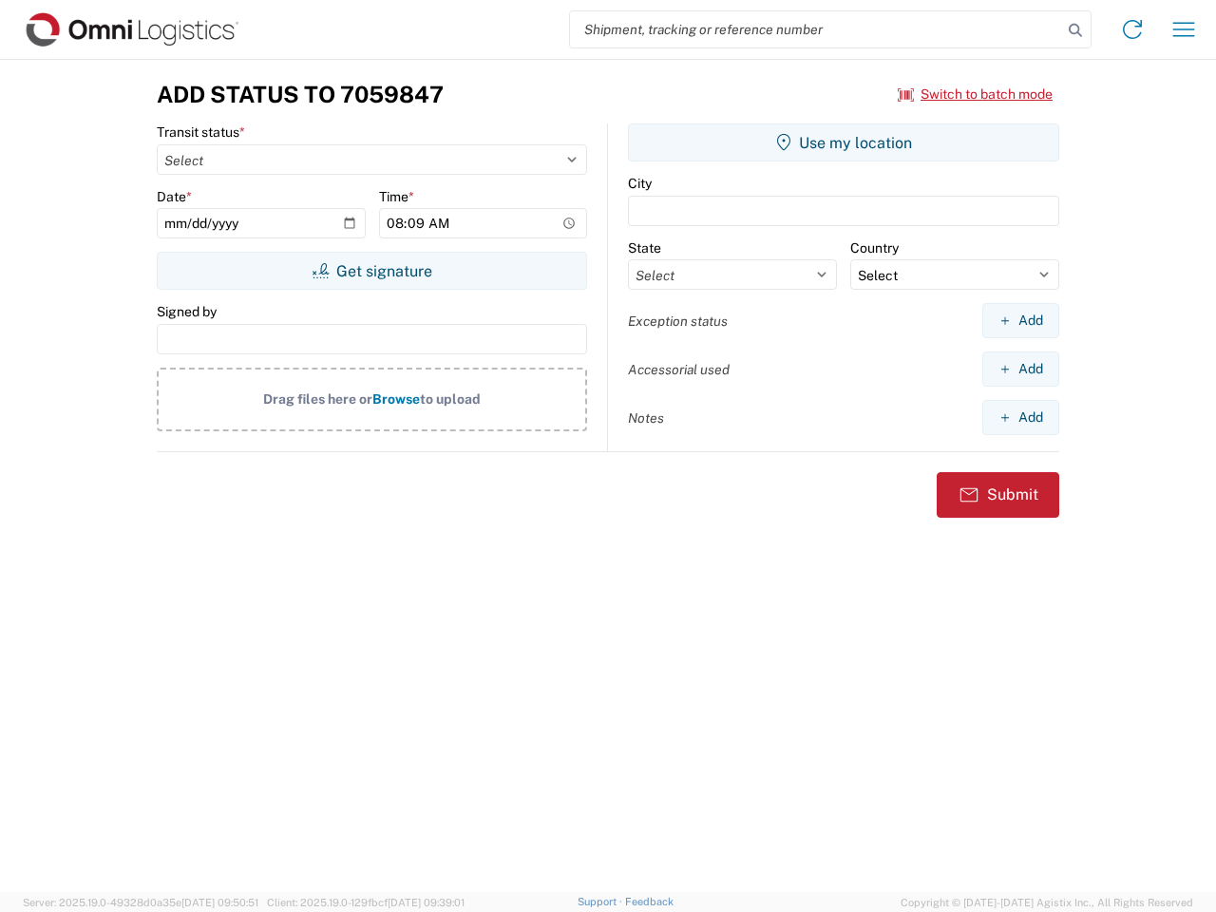  What do you see at coordinates (601, 902) in the screenshot?
I see `a: Support` at bounding box center [601, 902].